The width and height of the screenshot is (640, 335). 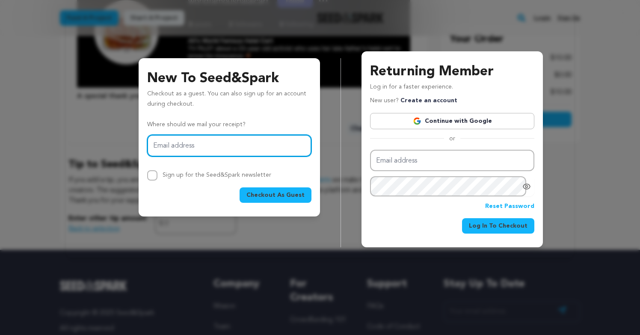 I want to click on span: Checkout As Guest, so click(x=275, y=195).